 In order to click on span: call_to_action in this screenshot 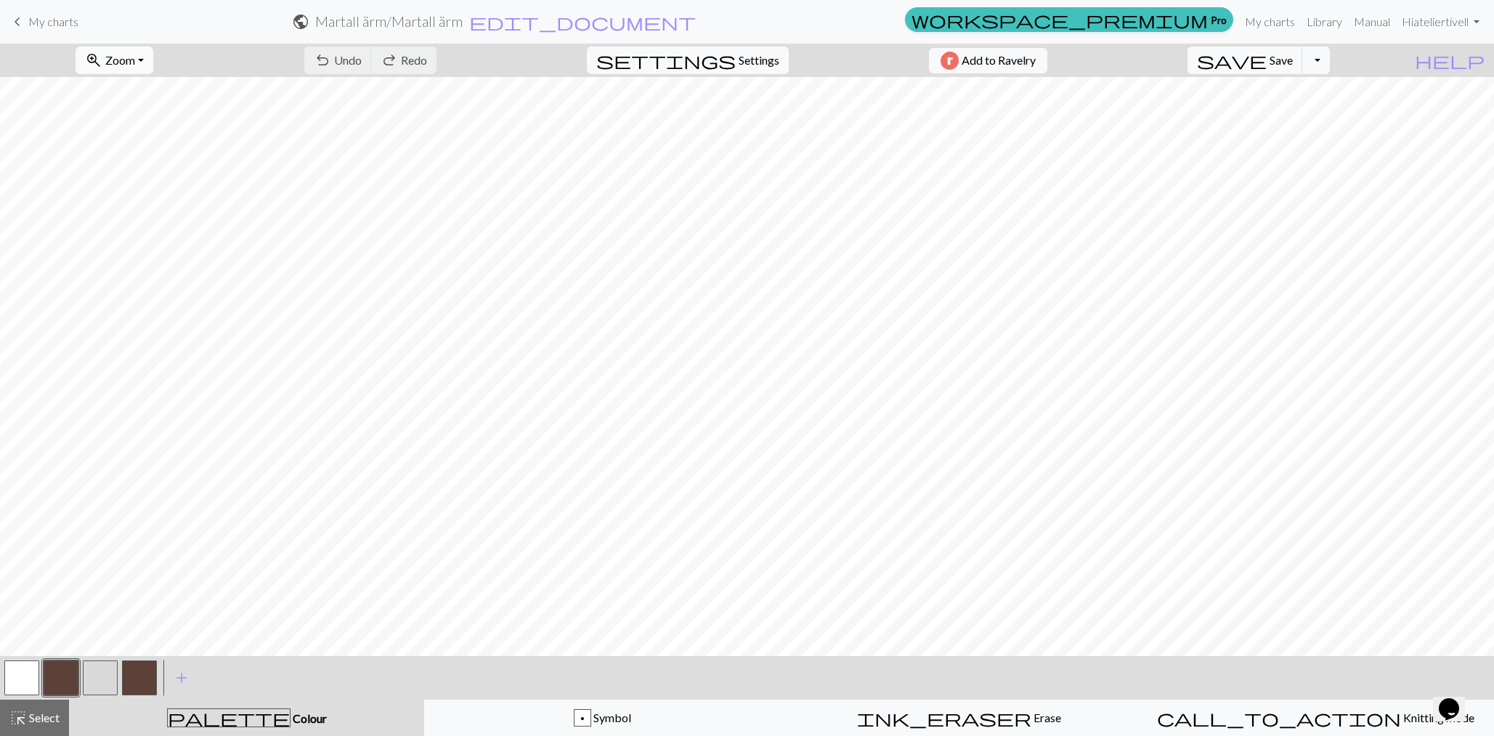, I will do `click(1279, 718)`.